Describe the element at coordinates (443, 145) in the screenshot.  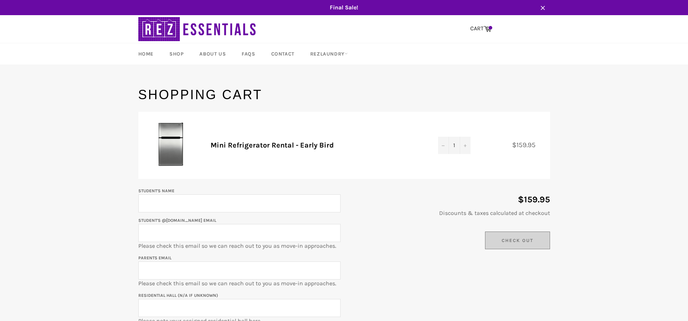
I see `button: Decrease quantity` at that location.